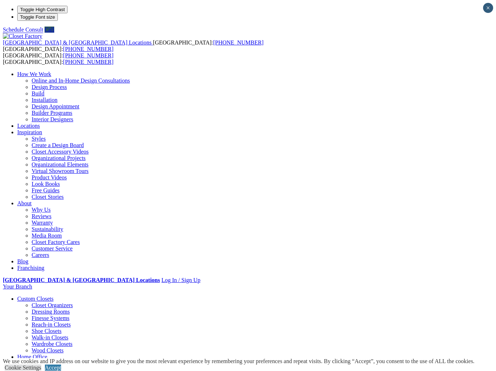  What do you see at coordinates (239, 362) in the screenshot?
I see `div: We use cookies and IP address on our website to give you the most relevant experience by remember...` at bounding box center [239, 362].